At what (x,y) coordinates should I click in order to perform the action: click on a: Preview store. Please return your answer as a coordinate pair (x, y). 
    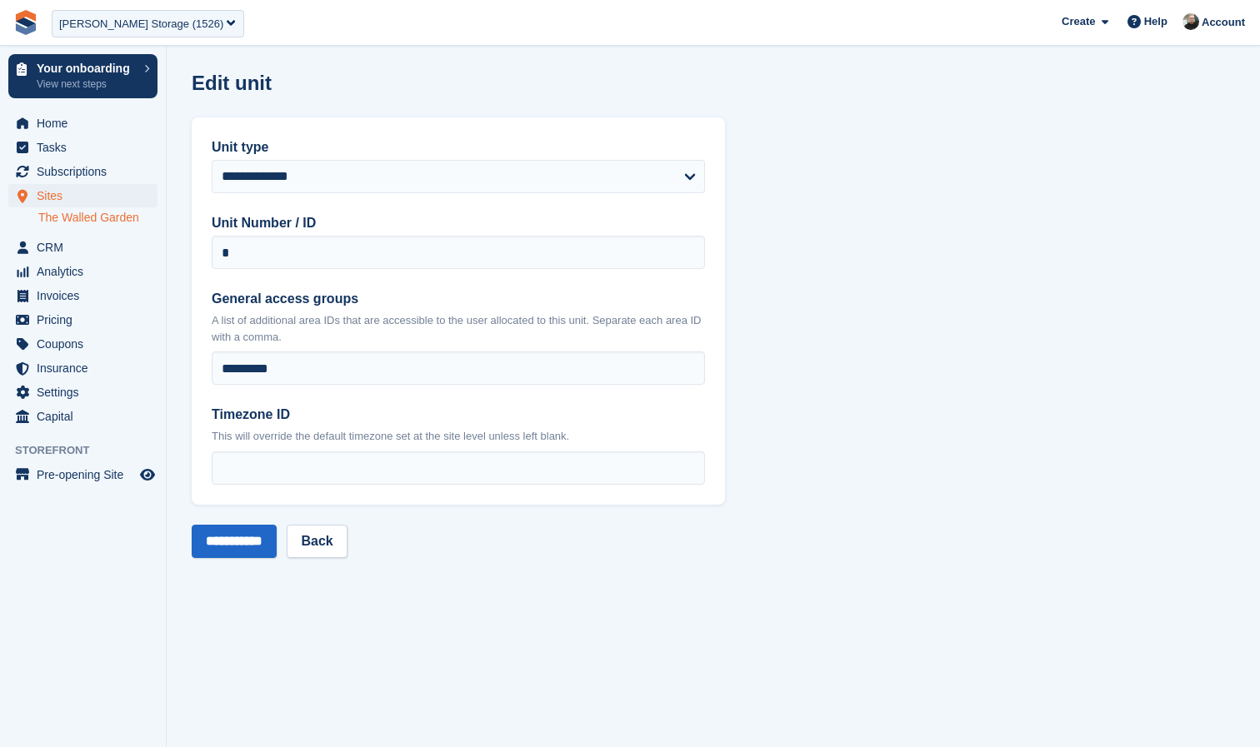
    Looking at the image, I should click on (147, 475).